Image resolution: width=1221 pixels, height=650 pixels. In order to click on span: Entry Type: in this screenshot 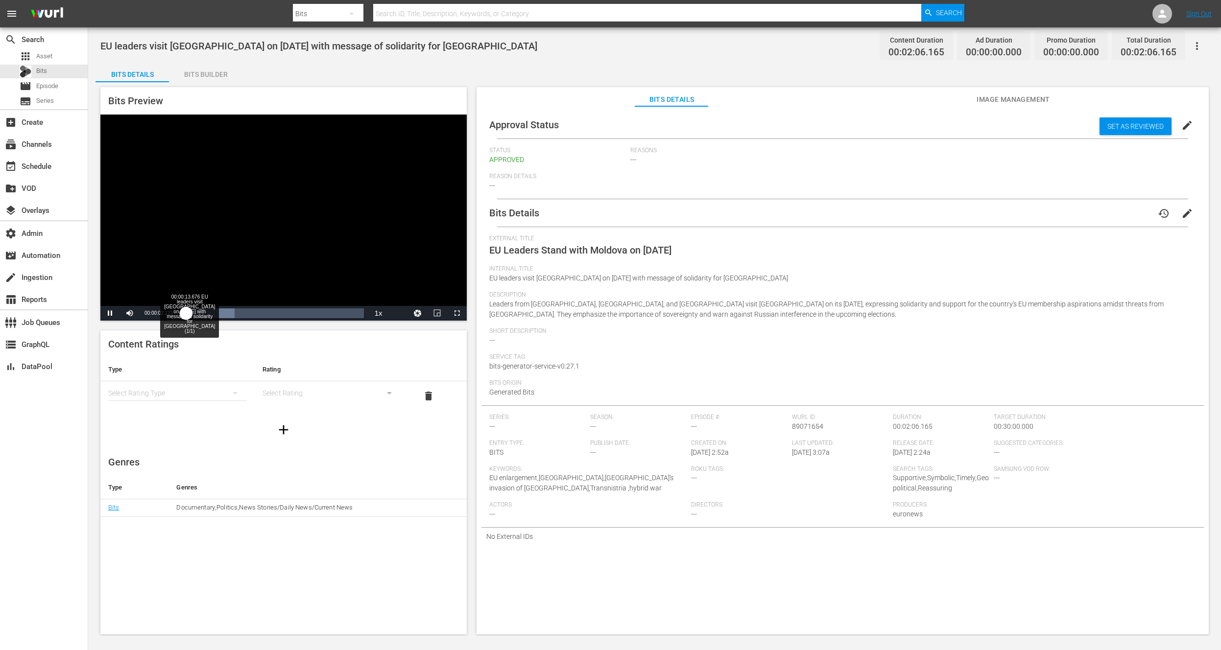, I will do `click(537, 444)`.